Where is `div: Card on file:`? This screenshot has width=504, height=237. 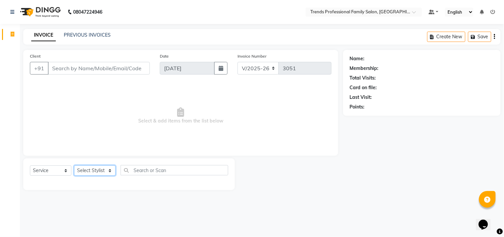
div: Card on file: is located at coordinates (364, 87).